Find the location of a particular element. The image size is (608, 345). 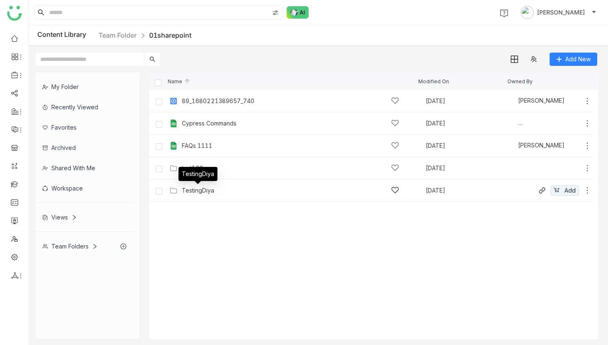

img: ask-buddy-normal.svg is located at coordinates (298, 12).